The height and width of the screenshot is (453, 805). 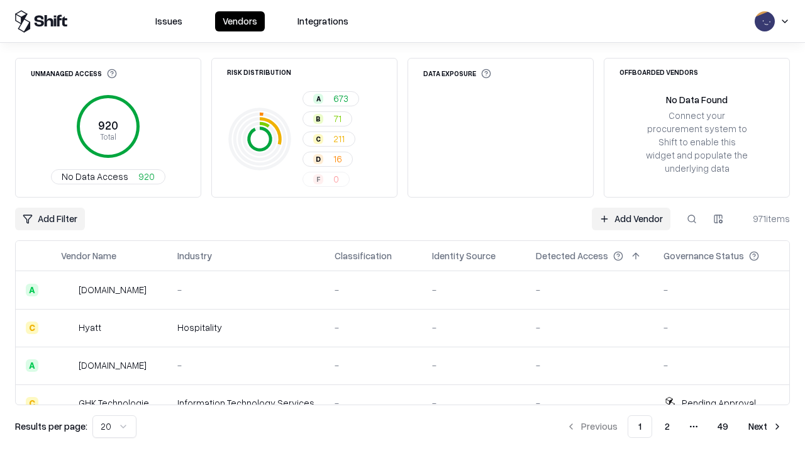 What do you see at coordinates (67, 403) in the screenshot?
I see `img: GHK Technologies Inc.` at bounding box center [67, 403].